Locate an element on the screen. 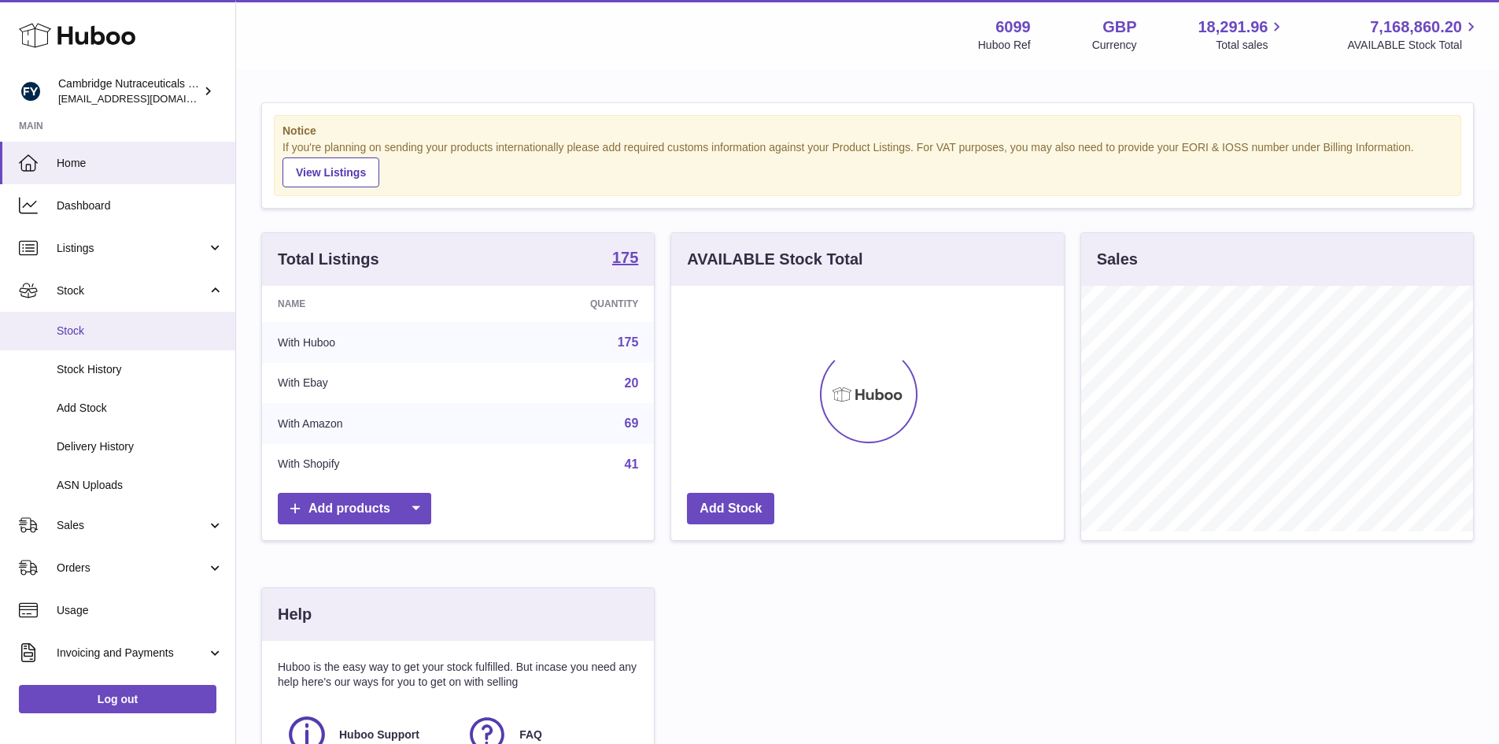 Image resolution: width=1499 pixels, height=744 pixels. h3: Sales is located at coordinates (1117, 259).